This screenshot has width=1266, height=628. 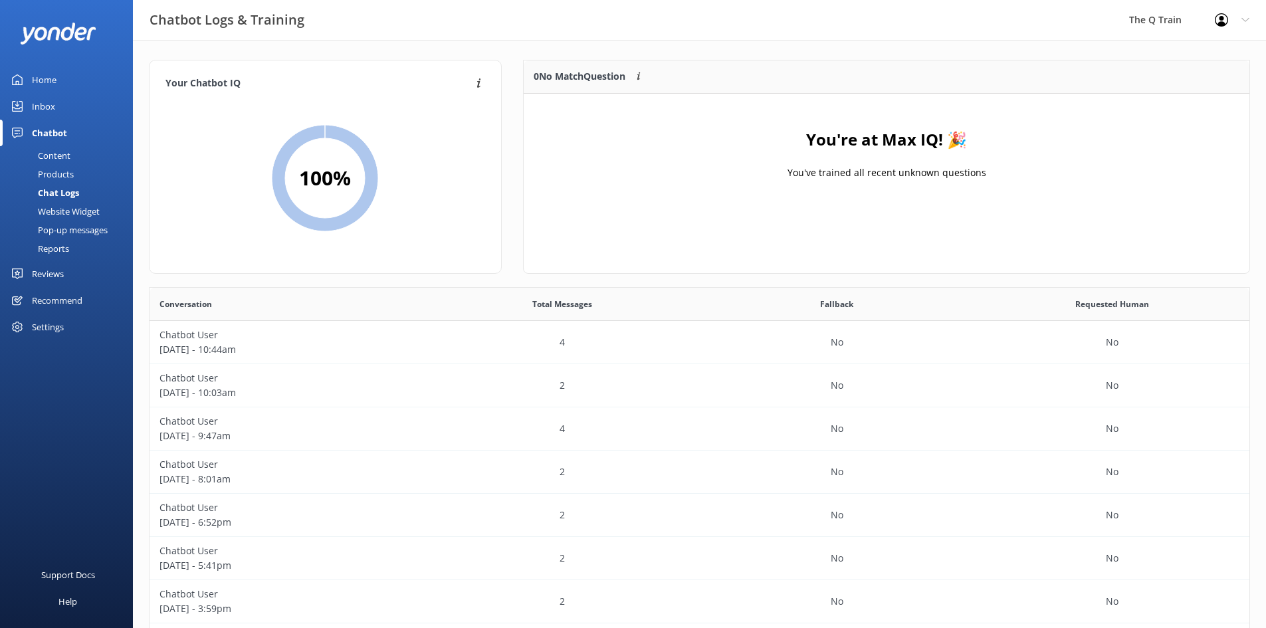 I want to click on a: Website Widget, so click(x=70, y=211).